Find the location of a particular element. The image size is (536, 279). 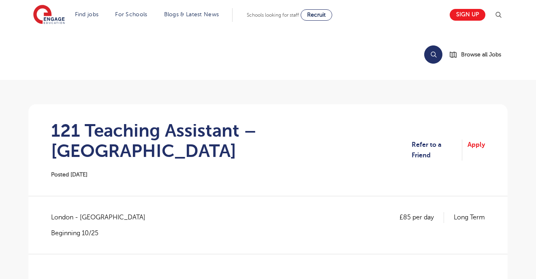

span: Recruit is located at coordinates (317, 15).